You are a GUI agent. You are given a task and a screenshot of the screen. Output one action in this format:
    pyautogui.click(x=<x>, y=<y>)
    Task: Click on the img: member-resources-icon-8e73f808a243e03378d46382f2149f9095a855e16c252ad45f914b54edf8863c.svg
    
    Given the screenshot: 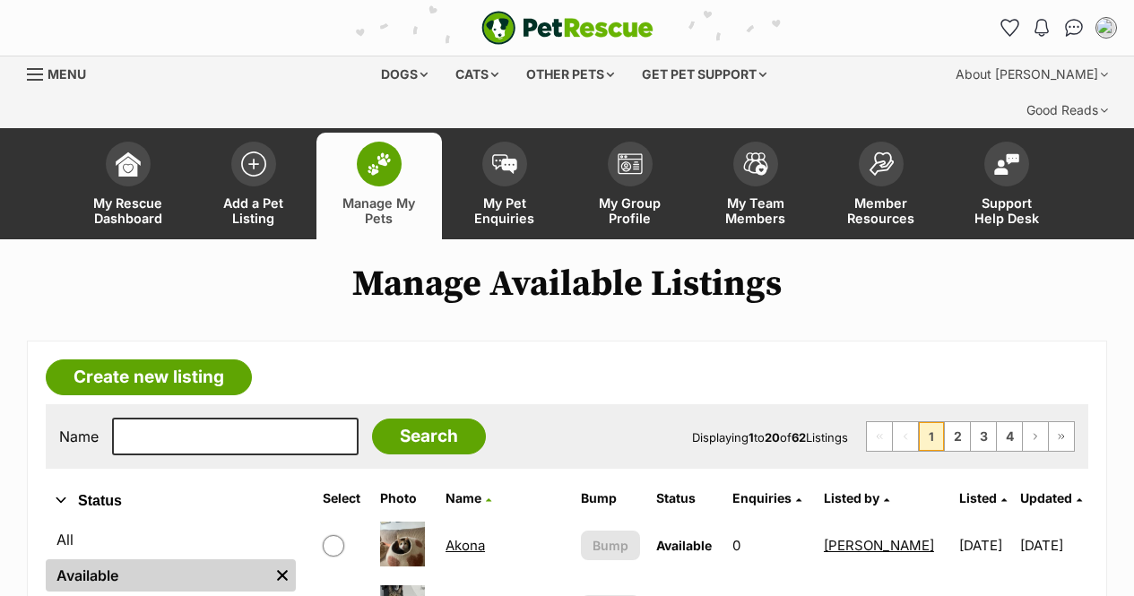 What is the action you would take?
    pyautogui.click(x=881, y=163)
    